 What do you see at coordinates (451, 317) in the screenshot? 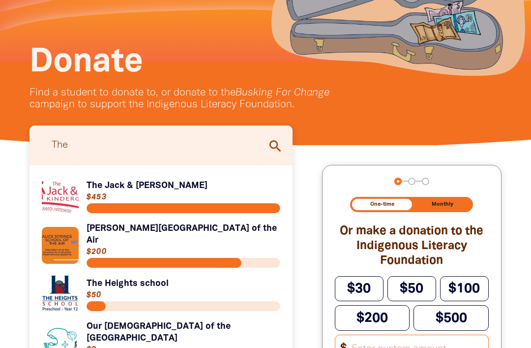
I see `button: $500` at bounding box center [451, 317].